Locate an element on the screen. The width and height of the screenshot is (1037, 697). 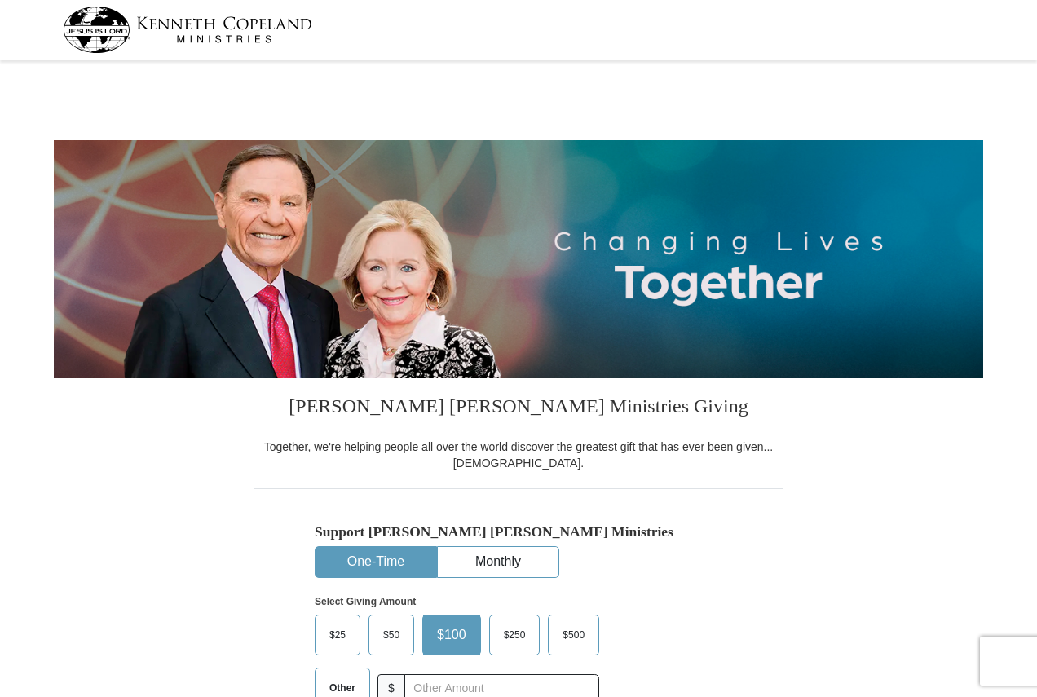
span: $50 is located at coordinates (391, 635).